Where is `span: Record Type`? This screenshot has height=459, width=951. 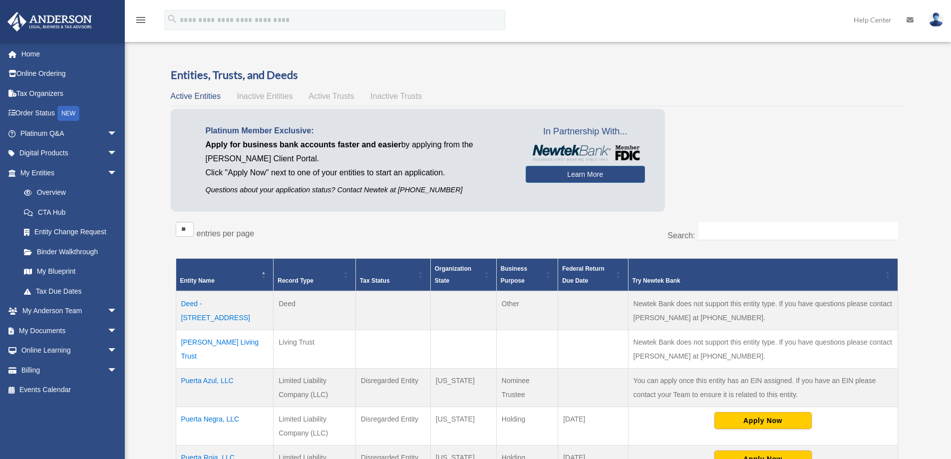
span: Record Type is located at coordinates (295, 280).